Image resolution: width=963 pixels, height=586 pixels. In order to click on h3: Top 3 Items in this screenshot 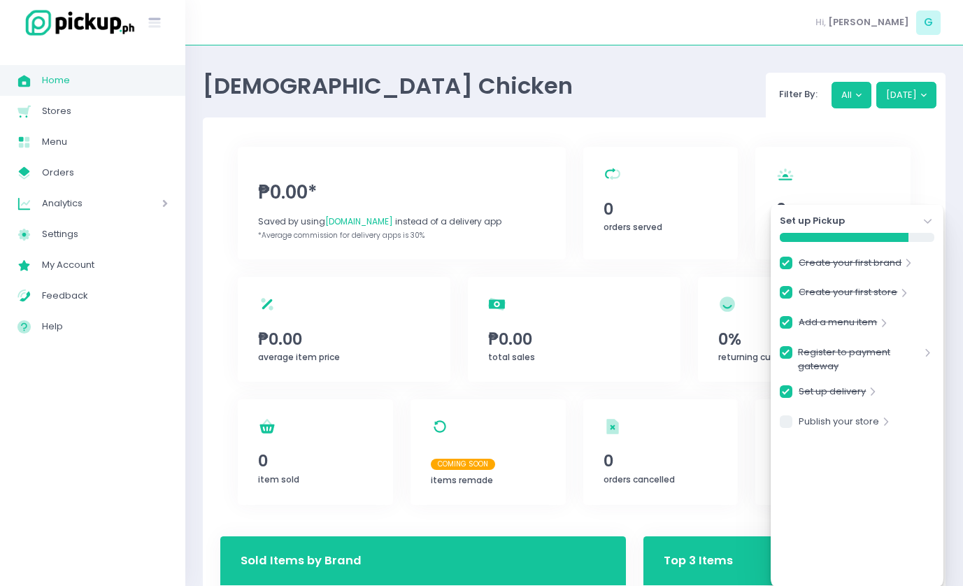, I will do `click(698, 560)`.